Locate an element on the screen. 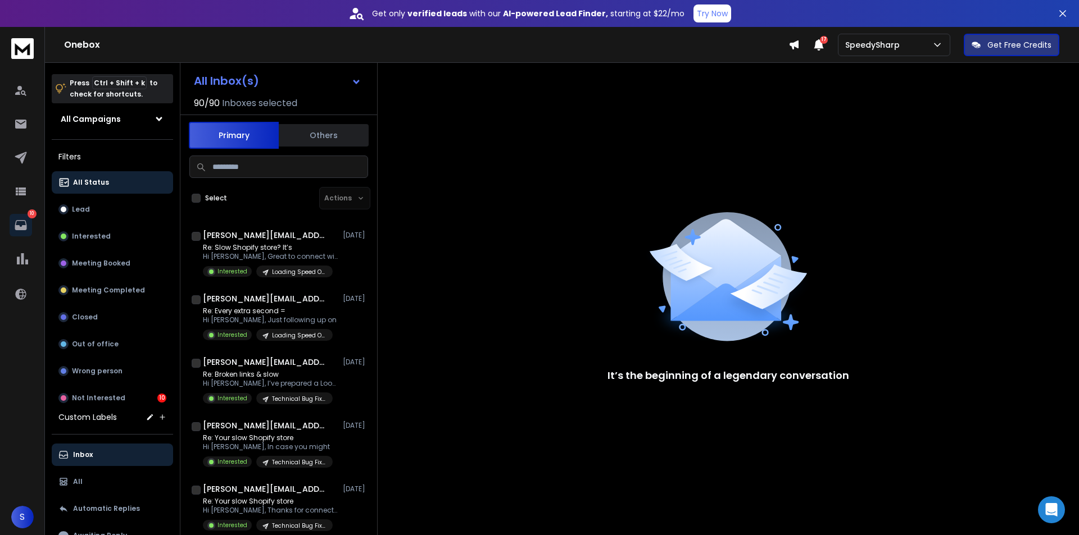  p: Out of office is located at coordinates (95, 344).